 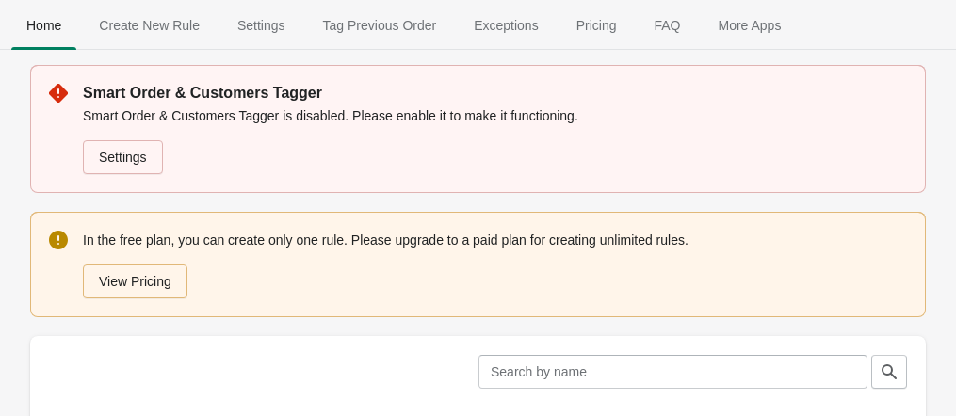 What do you see at coordinates (135, 282) in the screenshot?
I see `button: View Pricing` at bounding box center [135, 282].